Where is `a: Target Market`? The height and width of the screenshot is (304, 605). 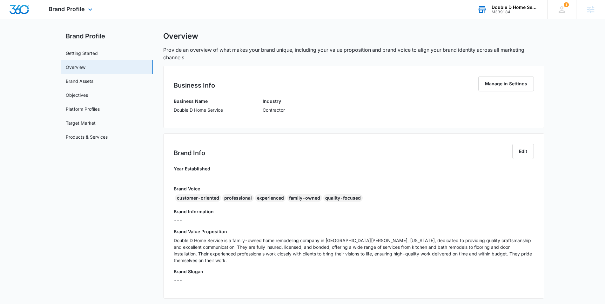
a: Target Market is located at coordinates (81, 123).